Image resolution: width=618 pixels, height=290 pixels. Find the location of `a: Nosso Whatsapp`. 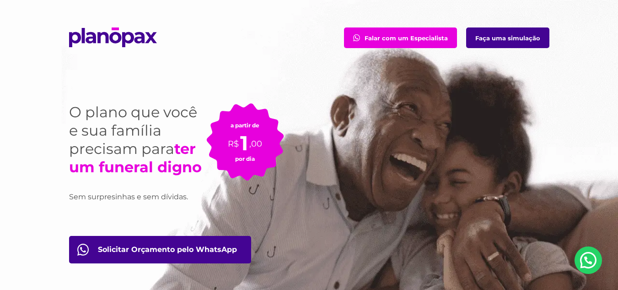

a: Nosso Whatsapp is located at coordinates (588, 260).